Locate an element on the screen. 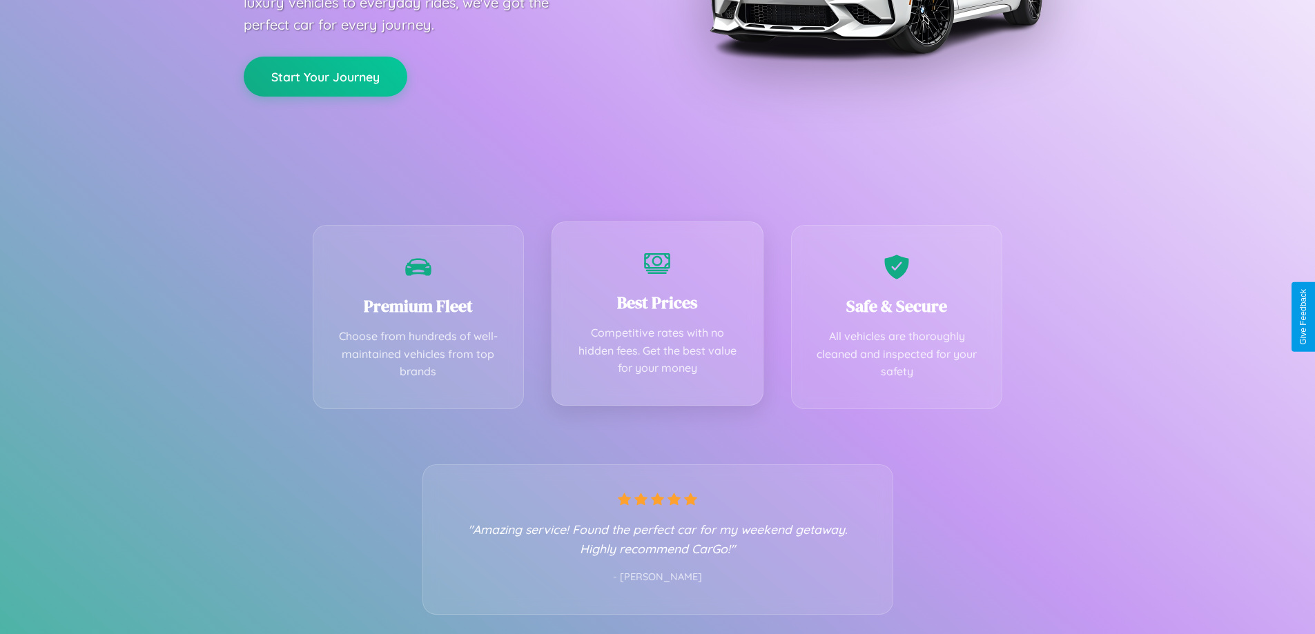 The width and height of the screenshot is (1315, 634). p: Competitive rates with no hidden fees. Get the best value for your money is located at coordinates (657, 351).